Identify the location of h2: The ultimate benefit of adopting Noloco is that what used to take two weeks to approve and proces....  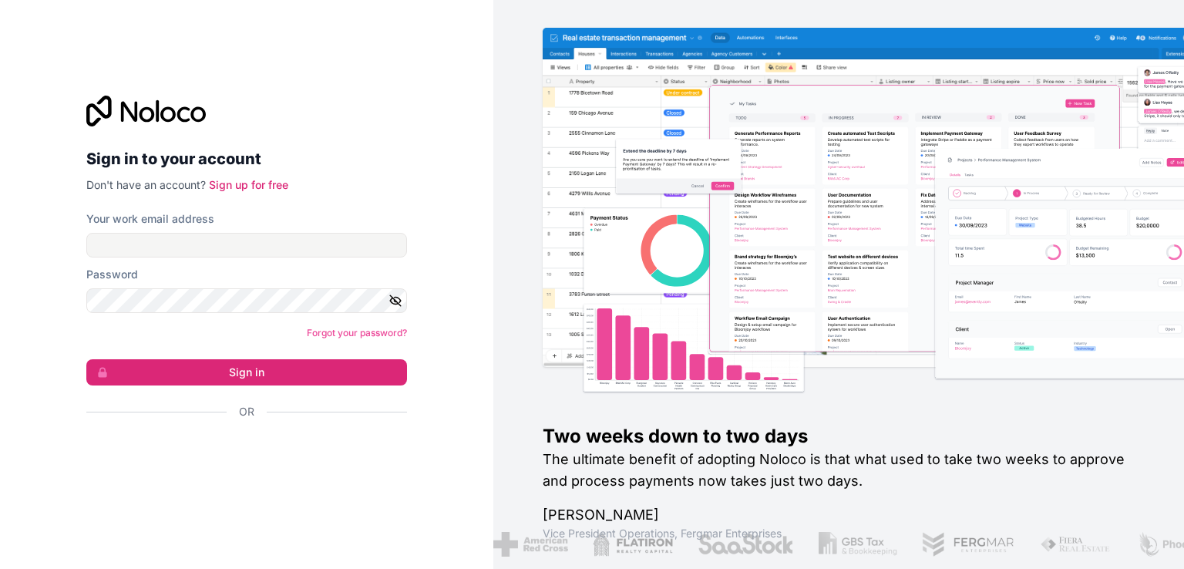
(839, 470).